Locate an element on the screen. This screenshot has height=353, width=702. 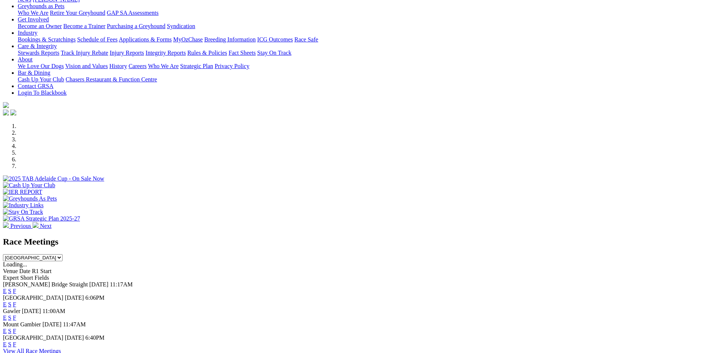
a: Careers is located at coordinates (137, 66).